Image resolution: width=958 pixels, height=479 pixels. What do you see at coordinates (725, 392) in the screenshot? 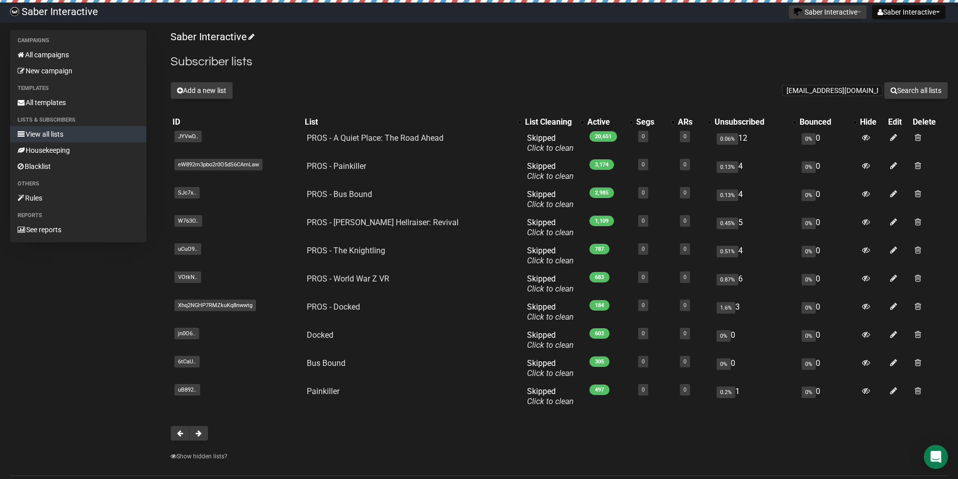
I see `span: 0.2%` at bounding box center [725, 392].